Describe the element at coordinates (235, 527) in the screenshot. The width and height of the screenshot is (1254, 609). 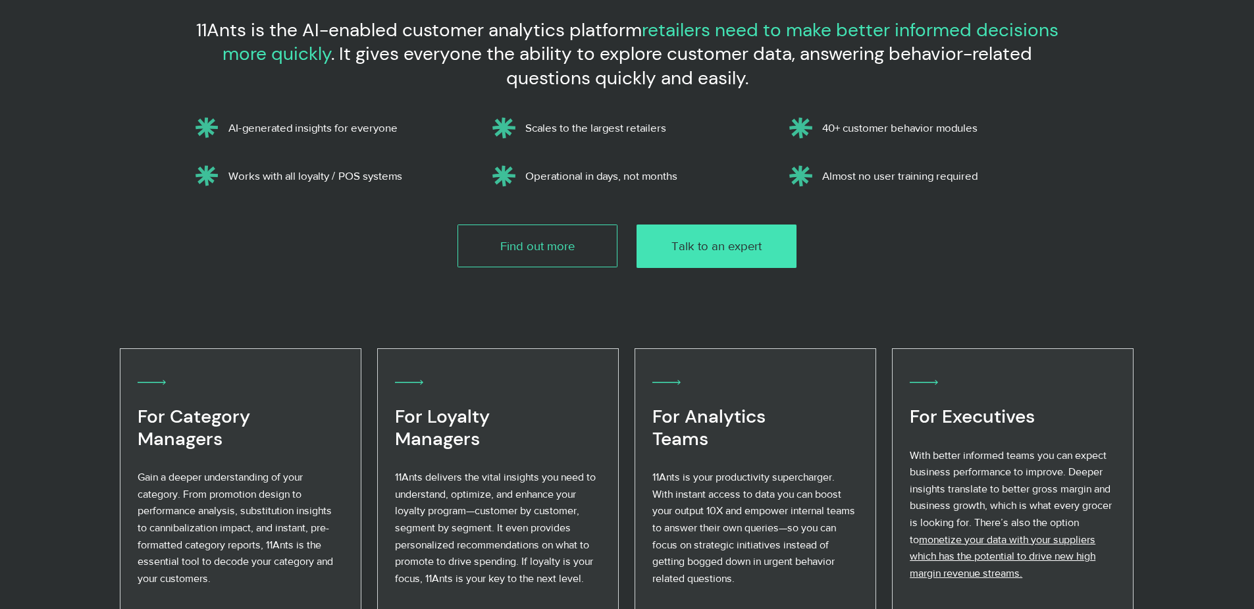
I see `span: Gain a deeper understanding of your category. From promotion design to performance analysis, subs...` at that location.